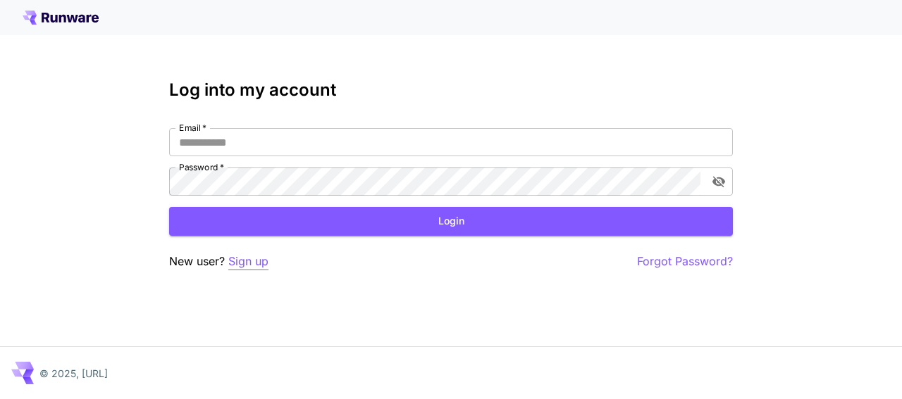 This screenshot has width=902, height=399. What do you see at coordinates (685, 261) in the screenshot?
I see `p: Forgot Password?` at bounding box center [685, 261].